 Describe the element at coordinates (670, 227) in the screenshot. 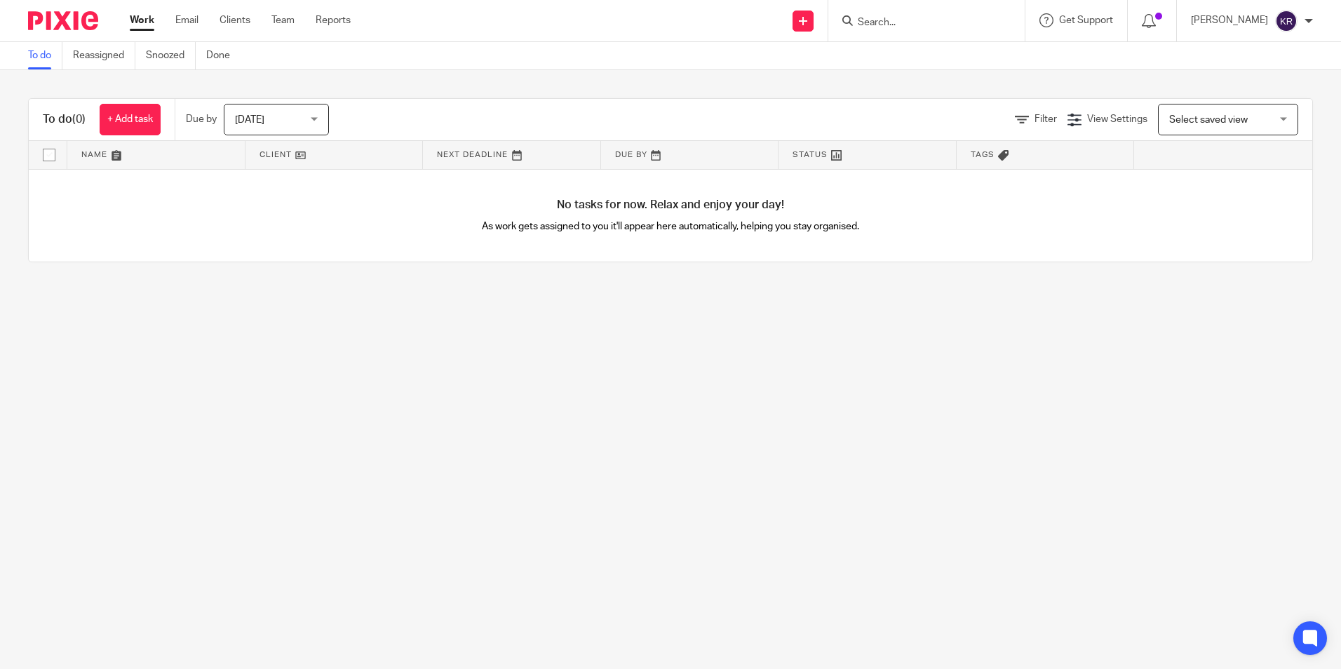

I see `p: As work gets assigned to you it'll appear here automatically, helping you stay organised.` at that location.